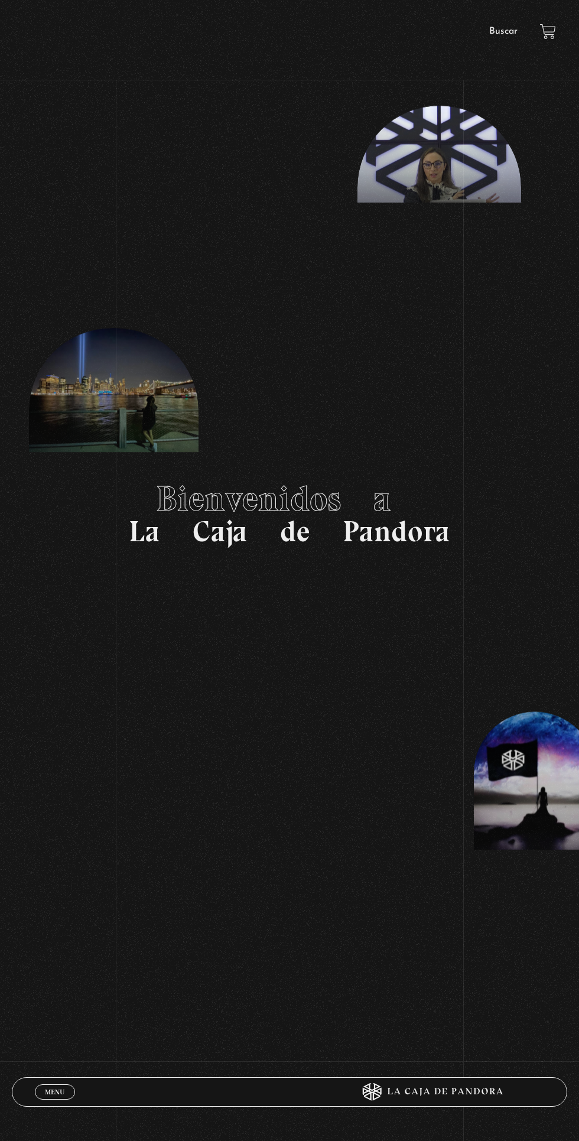  I want to click on span: Bienvenidos a, so click(290, 499).